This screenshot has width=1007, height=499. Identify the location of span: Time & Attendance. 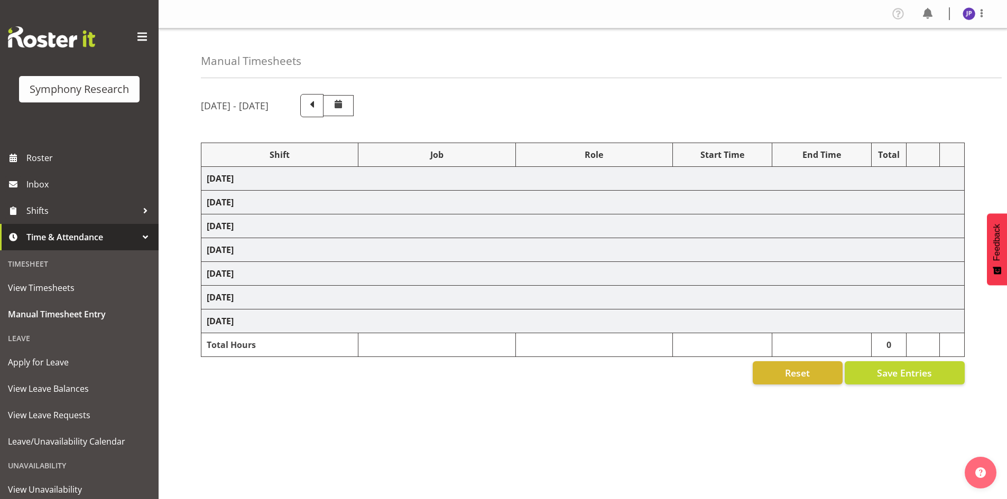
(82, 237).